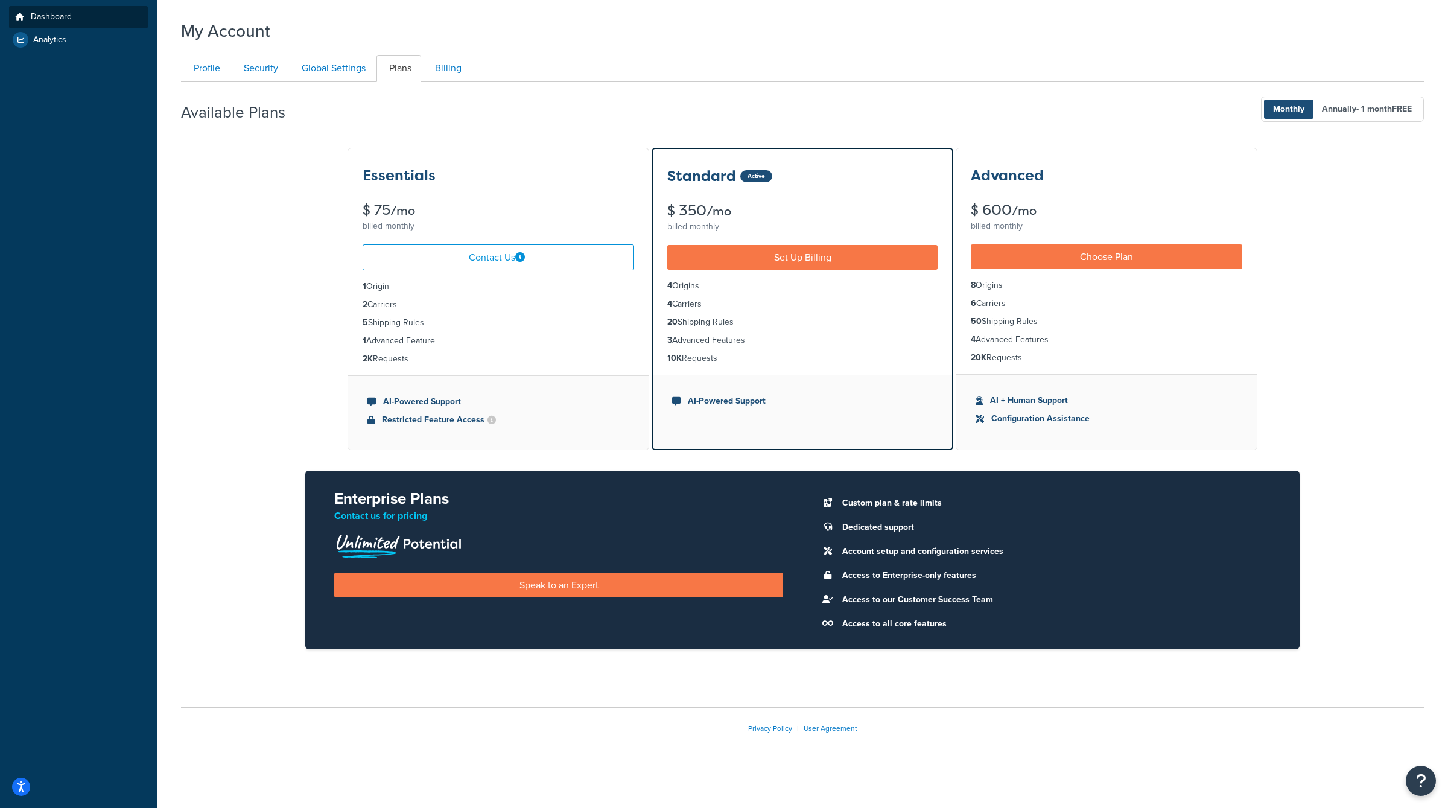 This screenshot has height=808, width=1448. What do you see at coordinates (1053, 503) in the screenshot?
I see `li: Custom plan & rate limits` at bounding box center [1053, 503].